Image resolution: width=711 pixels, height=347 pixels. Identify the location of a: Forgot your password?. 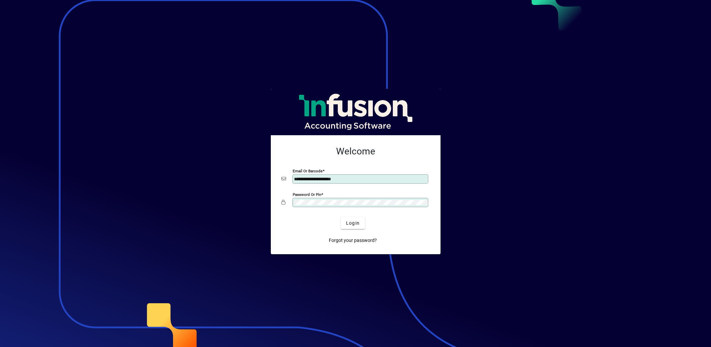
(353, 240).